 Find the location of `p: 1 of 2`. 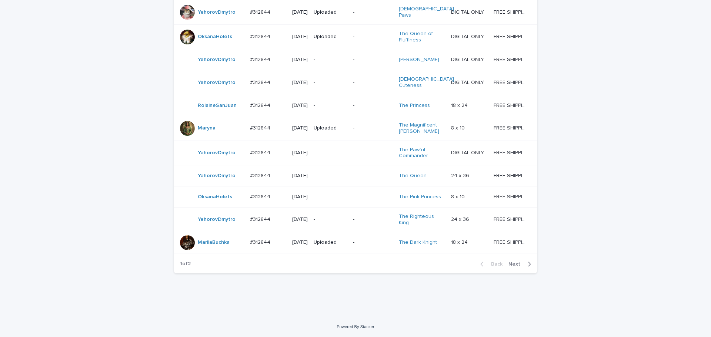

p: 1 of 2 is located at coordinates (185, 264).